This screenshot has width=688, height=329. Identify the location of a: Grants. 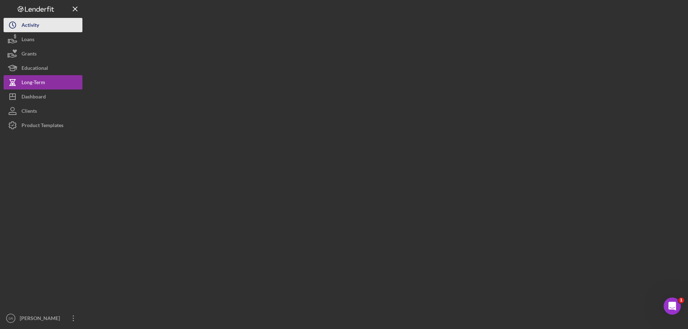
(43, 54).